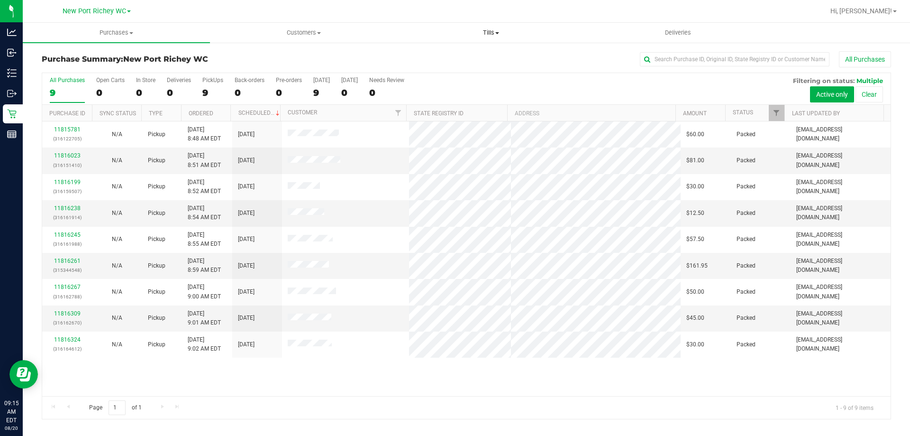  Describe the element at coordinates (696, 134) in the screenshot. I see `span: $60.00` at that location.